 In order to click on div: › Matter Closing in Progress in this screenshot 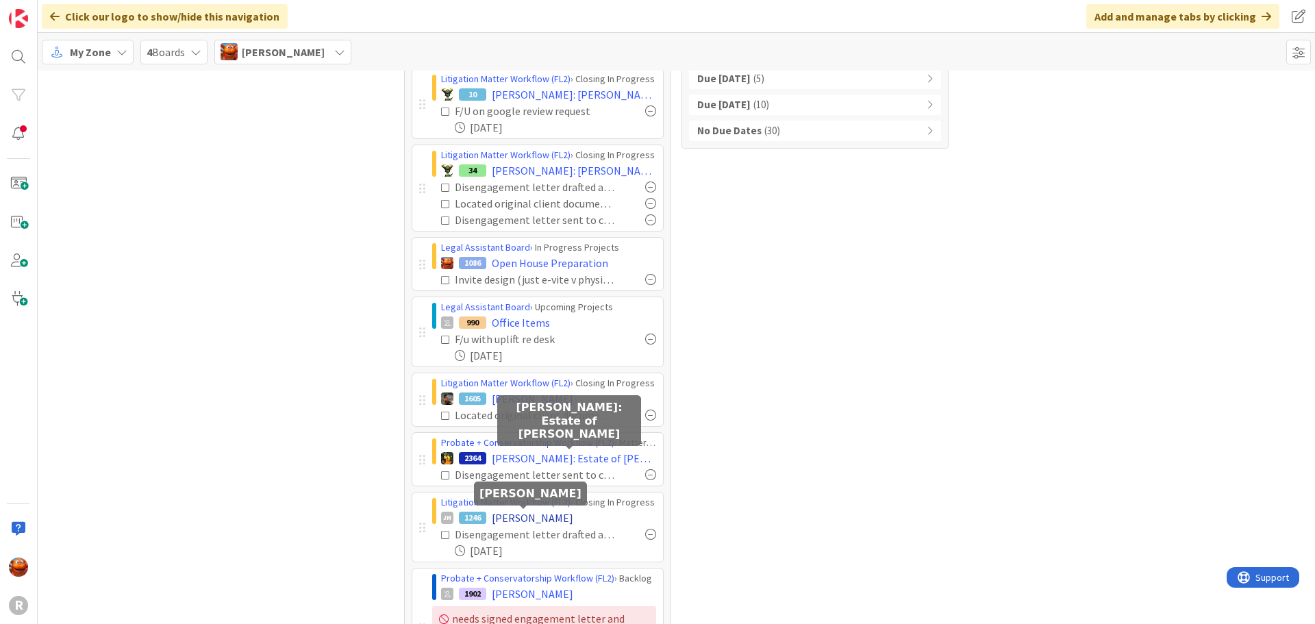, I will do `click(549, 443)`.